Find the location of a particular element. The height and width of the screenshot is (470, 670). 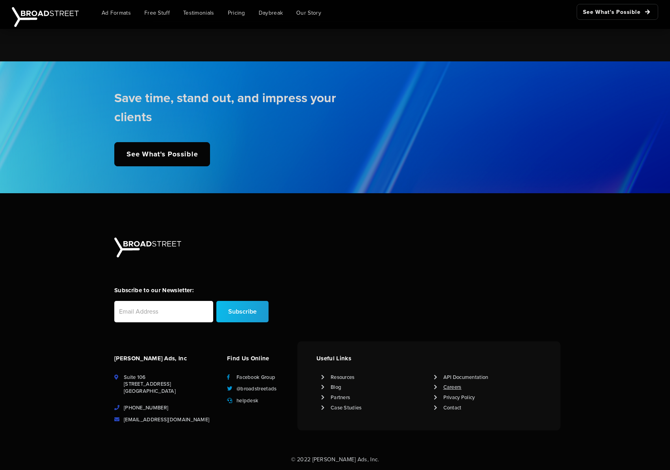

a: Contact is located at coordinates (453, 408).